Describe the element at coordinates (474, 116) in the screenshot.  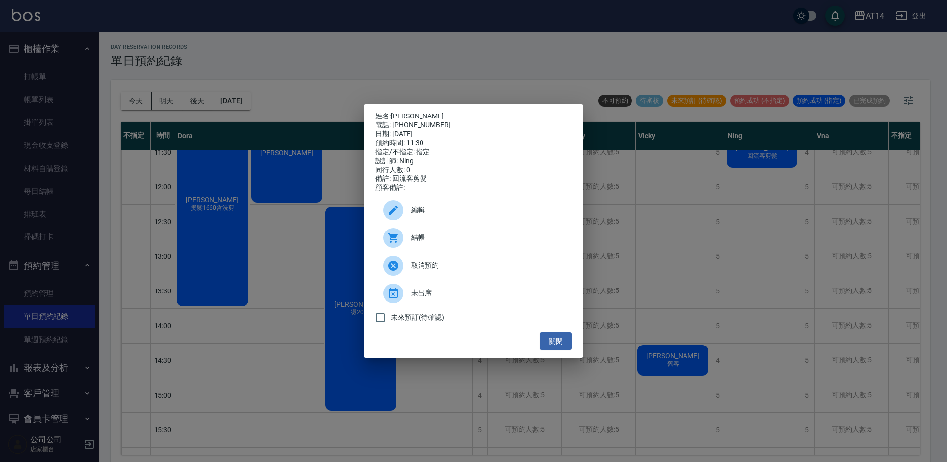
I see `p: 姓名:` at that location.